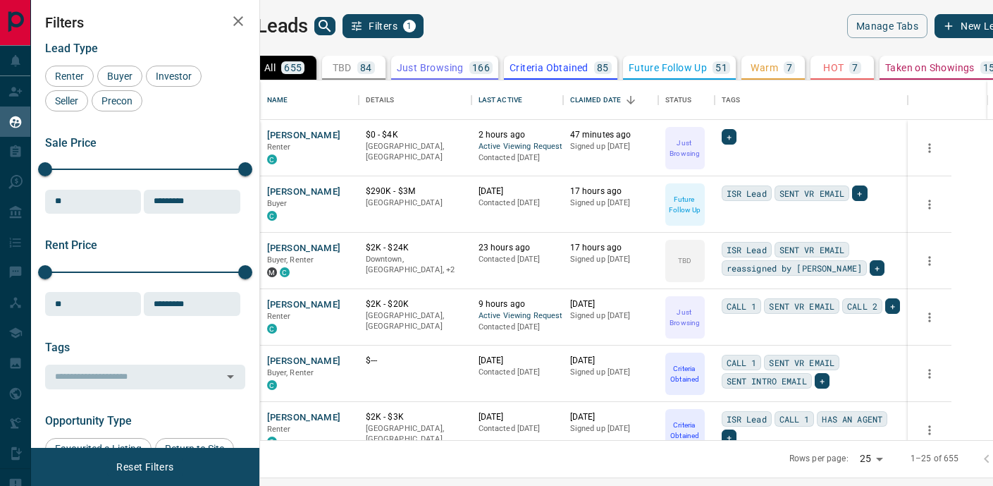  What do you see at coordinates (517, 135) in the screenshot?
I see `p: 2 hours ago` at bounding box center [517, 135].